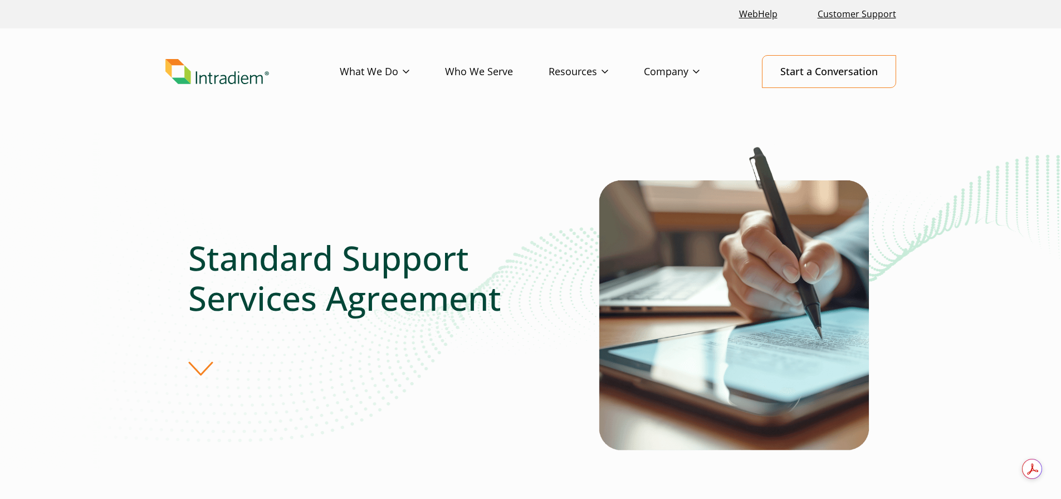 This screenshot has width=1061, height=499. Describe the element at coordinates (252, 72) in the screenshot. I see `a: Link to homepage of Intradiem` at that location.